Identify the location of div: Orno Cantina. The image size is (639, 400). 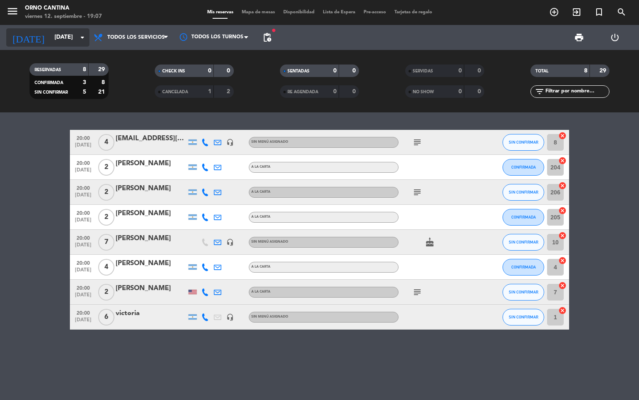
(63, 8).